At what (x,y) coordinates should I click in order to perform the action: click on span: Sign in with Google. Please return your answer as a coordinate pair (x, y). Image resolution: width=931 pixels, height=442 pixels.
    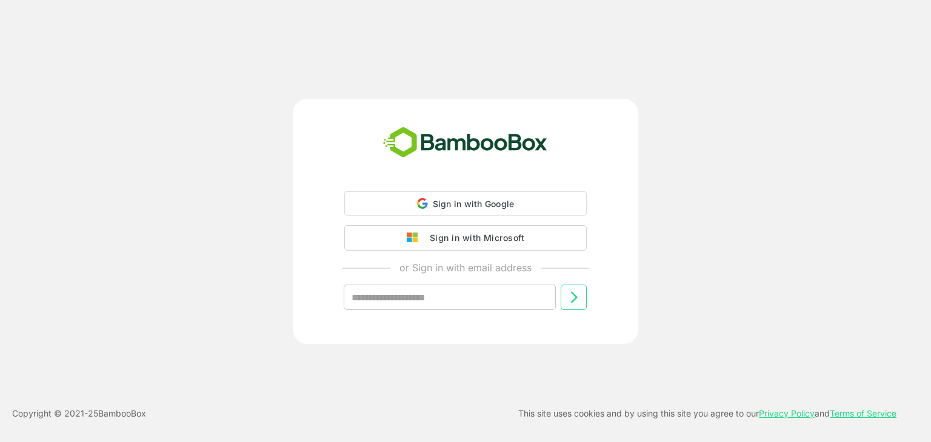
    Looking at the image, I should click on (473, 204).